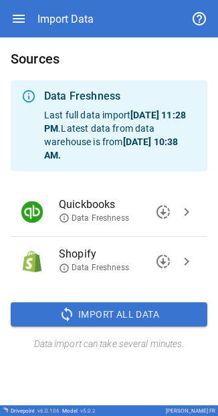 This screenshot has height=416, width=218. Describe the element at coordinates (32, 261) in the screenshot. I see `img: Shopify` at that location.